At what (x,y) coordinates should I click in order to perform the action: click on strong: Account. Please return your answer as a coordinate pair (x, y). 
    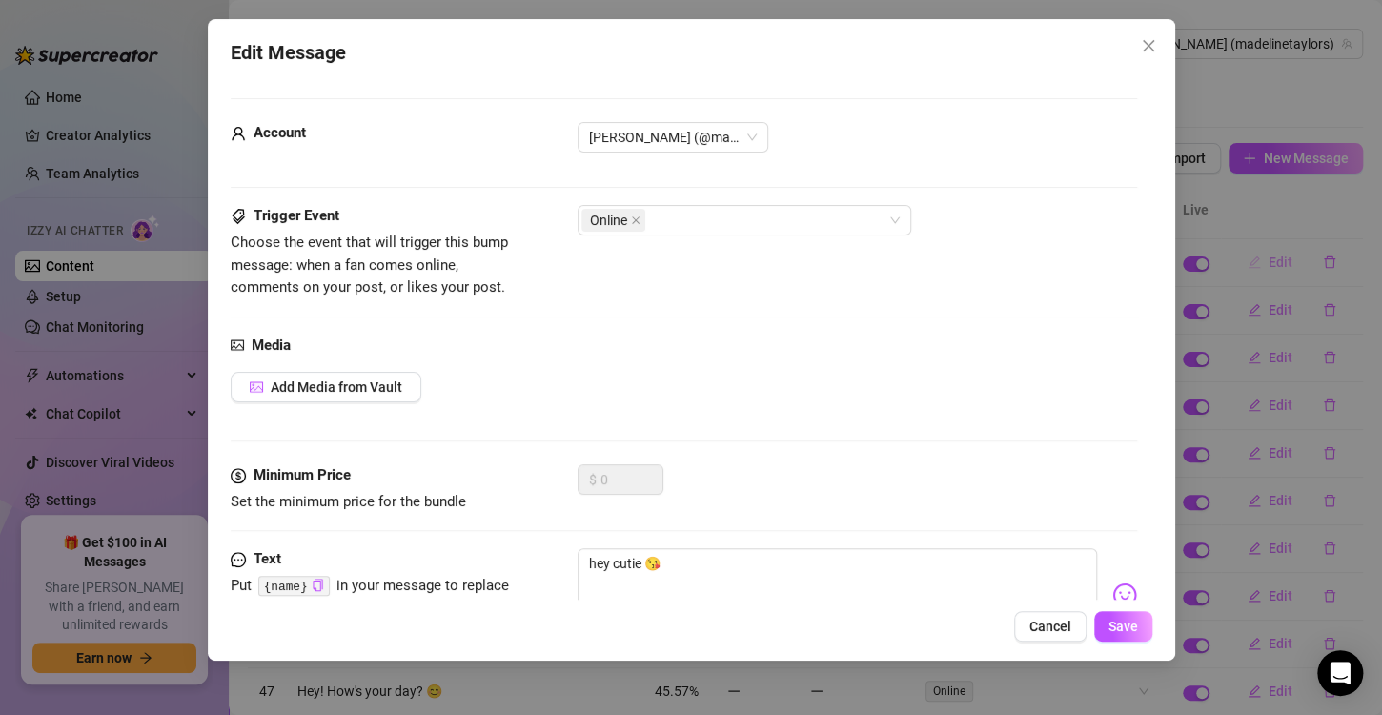
    Looking at the image, I should click on (279, 132).